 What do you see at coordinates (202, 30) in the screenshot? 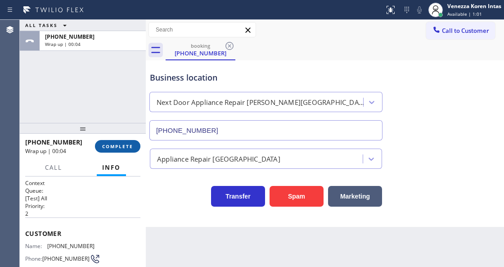
I see `input: Search` at bounding box center [202, 30].